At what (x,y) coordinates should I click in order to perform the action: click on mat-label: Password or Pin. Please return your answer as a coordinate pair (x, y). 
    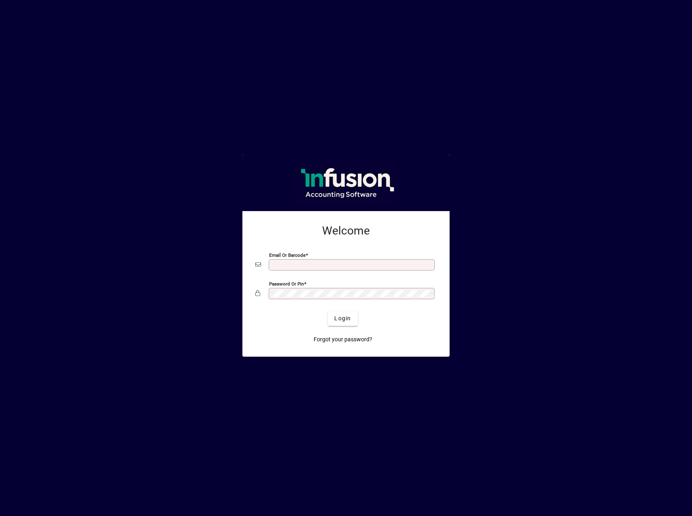
    Looking at the image, I should click on (286, 284).